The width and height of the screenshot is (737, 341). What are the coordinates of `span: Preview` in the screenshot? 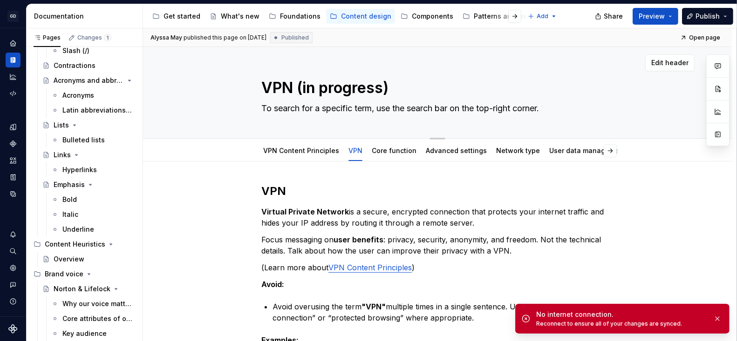 It's located at (652, 16).